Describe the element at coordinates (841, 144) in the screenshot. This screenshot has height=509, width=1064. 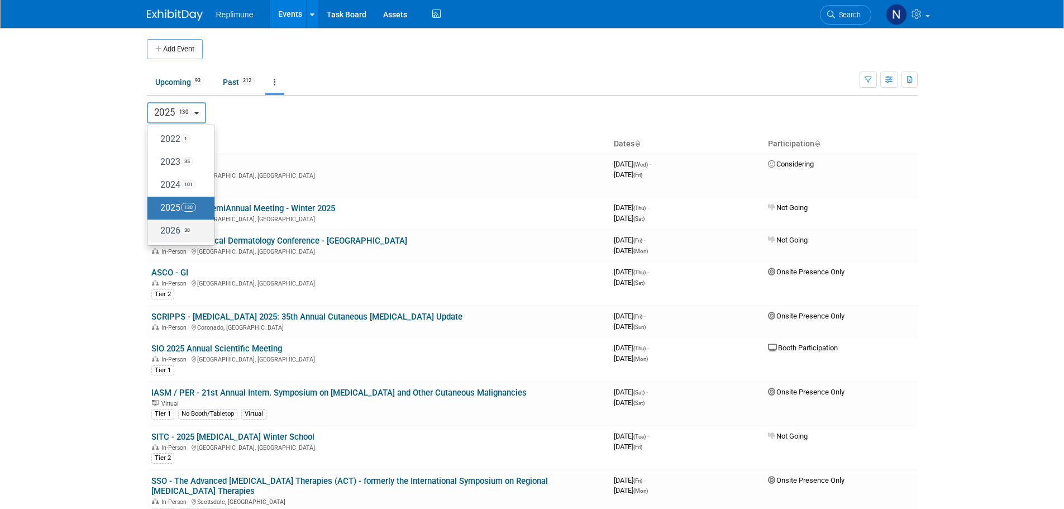
I see `th: Participation` at that location.